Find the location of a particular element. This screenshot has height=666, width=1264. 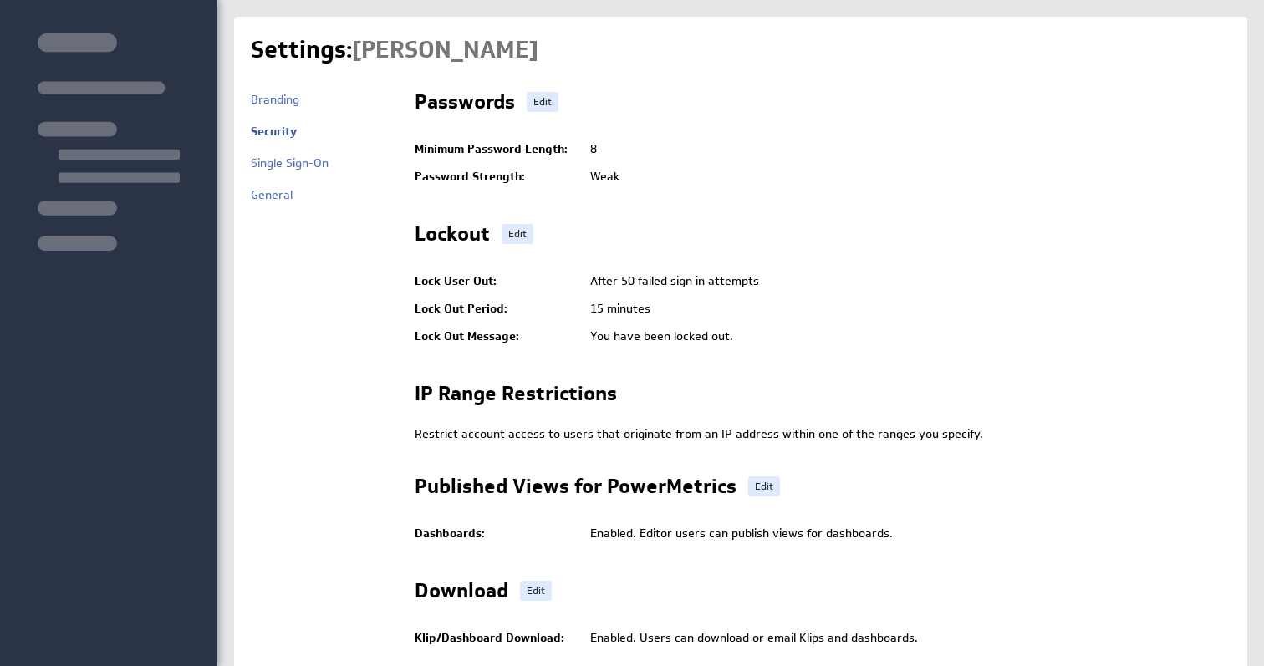

h2: Published Views for PowerMetrics is located at coordinates (575, 490).